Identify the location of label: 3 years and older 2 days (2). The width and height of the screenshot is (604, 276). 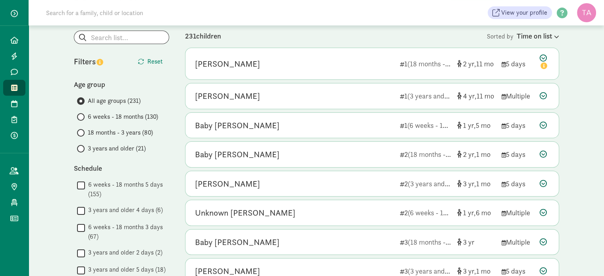
(123, 252).